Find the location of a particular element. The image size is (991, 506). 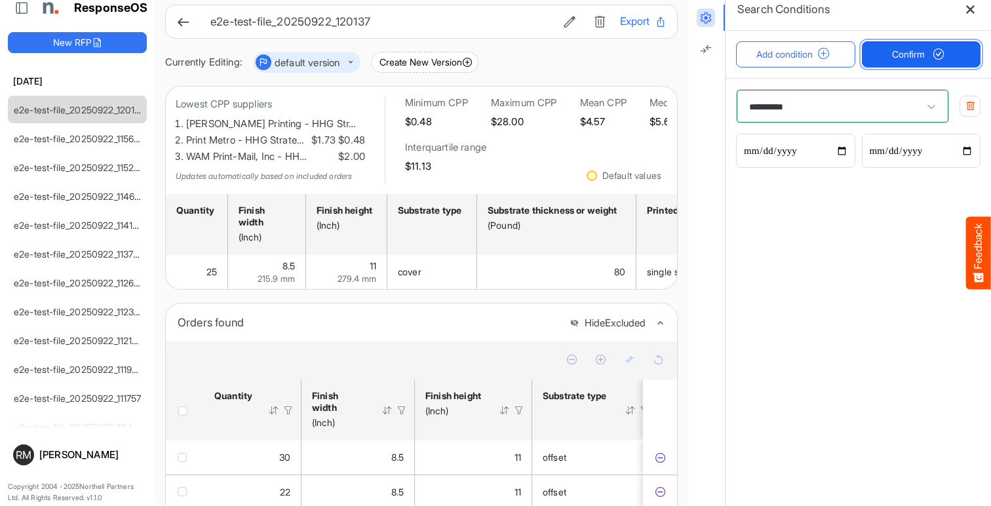

h6: Median CPP is located at coordinates (677, 103).